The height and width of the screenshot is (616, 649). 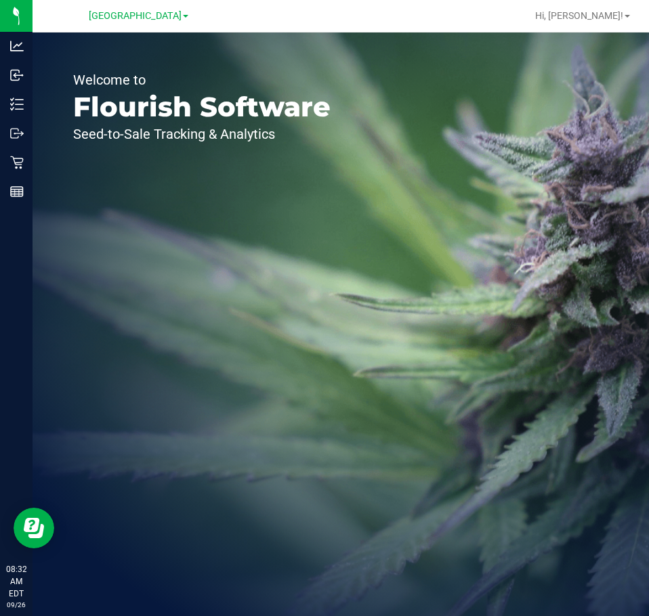 I want to click on p: 09/26, so click(x=16, y=605).